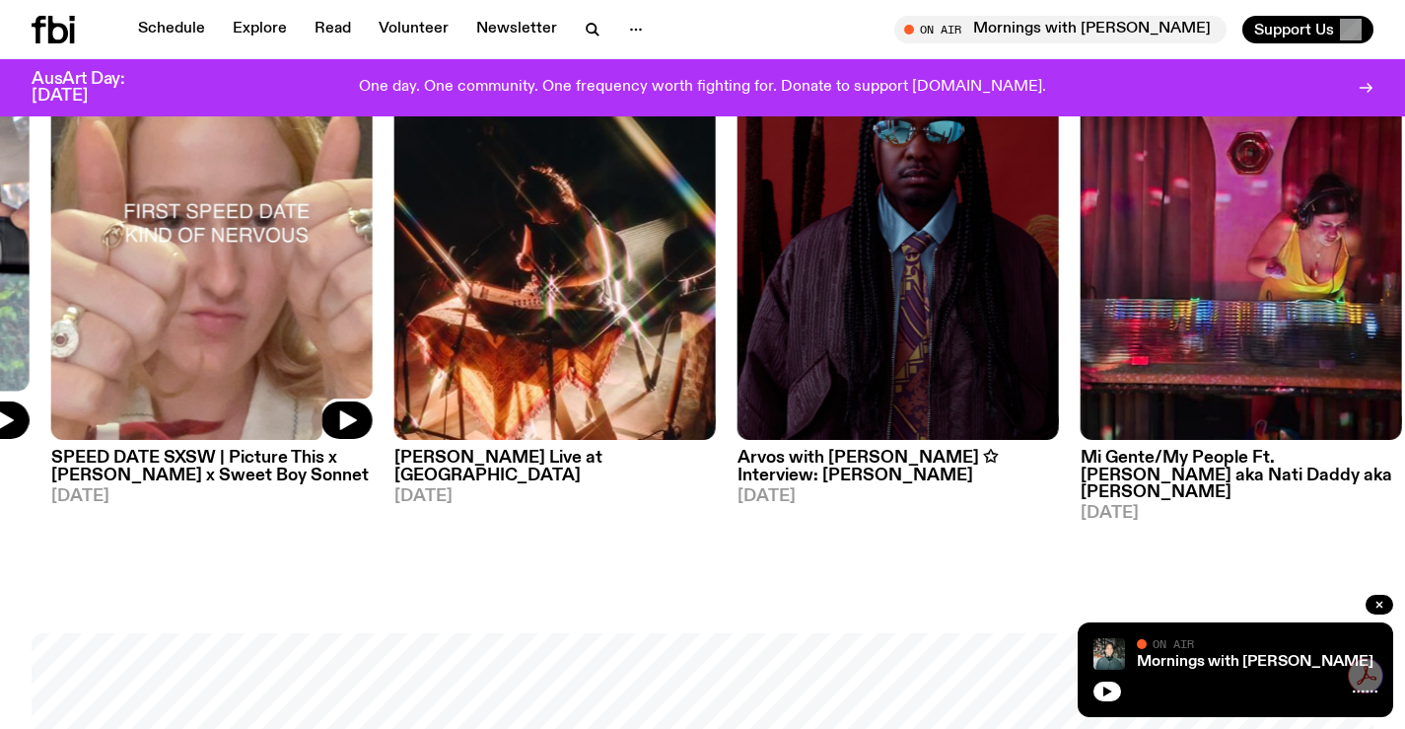 Image resolution: width=1405 pixels, height=729 pixels. Describe the element at coordinates (1109, 654) in the screenshot. I see `img: Radio presenter Ben Hansen sits in front of a wall of photos and an fbi radio sign. Film photo. B...` at that location.